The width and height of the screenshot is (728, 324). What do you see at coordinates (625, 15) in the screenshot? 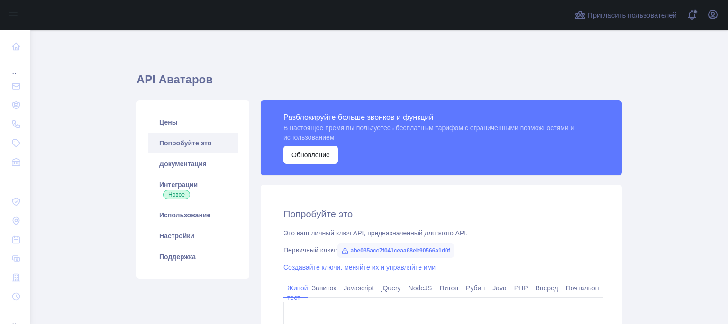
I see `button: Пригласить пользователей` at bounding box center [625, 15].